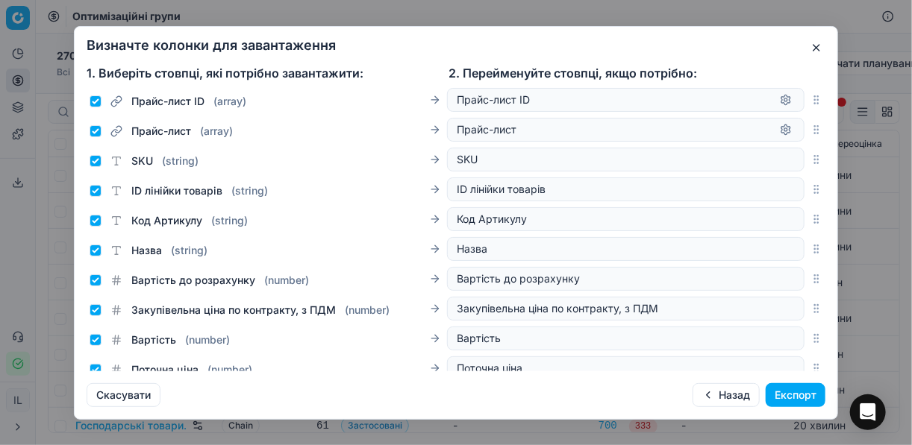 The width and height of the screenshot is (912, 445). Describe the element at coordinates (267, 73) in the screenshot. I see `div: 1. Виберіть стовпці, які потрібно завантажити:` at that location.